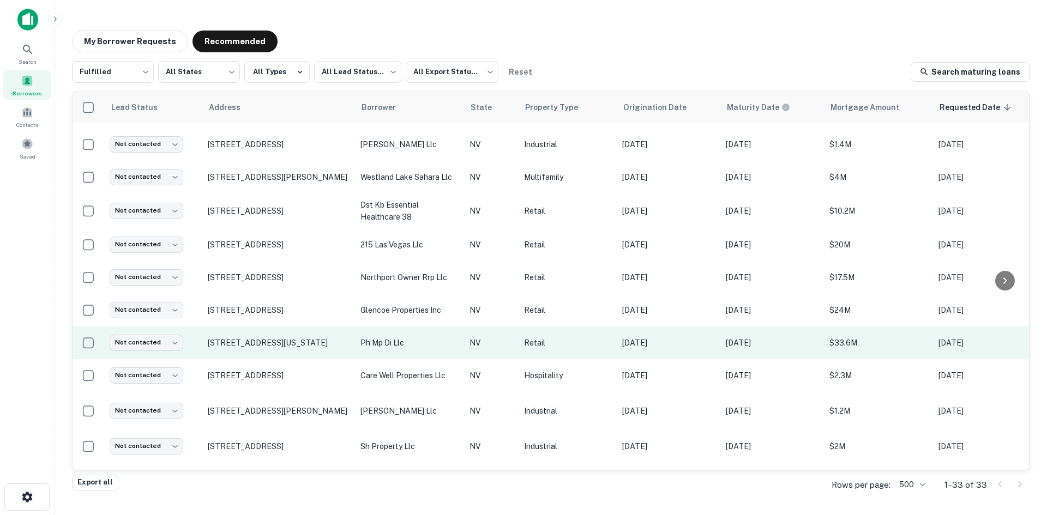 The image size is (1047, 515). I want to click on p: Rows per page:, so click(861, 485).